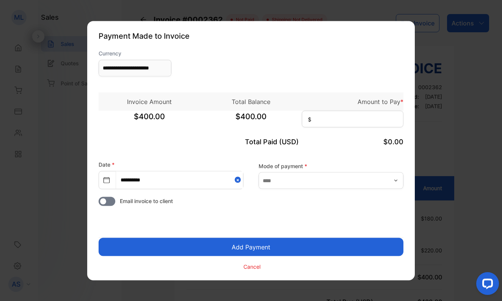  What do you see at coordinates (17, 14) in the screenshot?
I see `button: Open LiveChat chat widget` at bounding box center [17, 14].